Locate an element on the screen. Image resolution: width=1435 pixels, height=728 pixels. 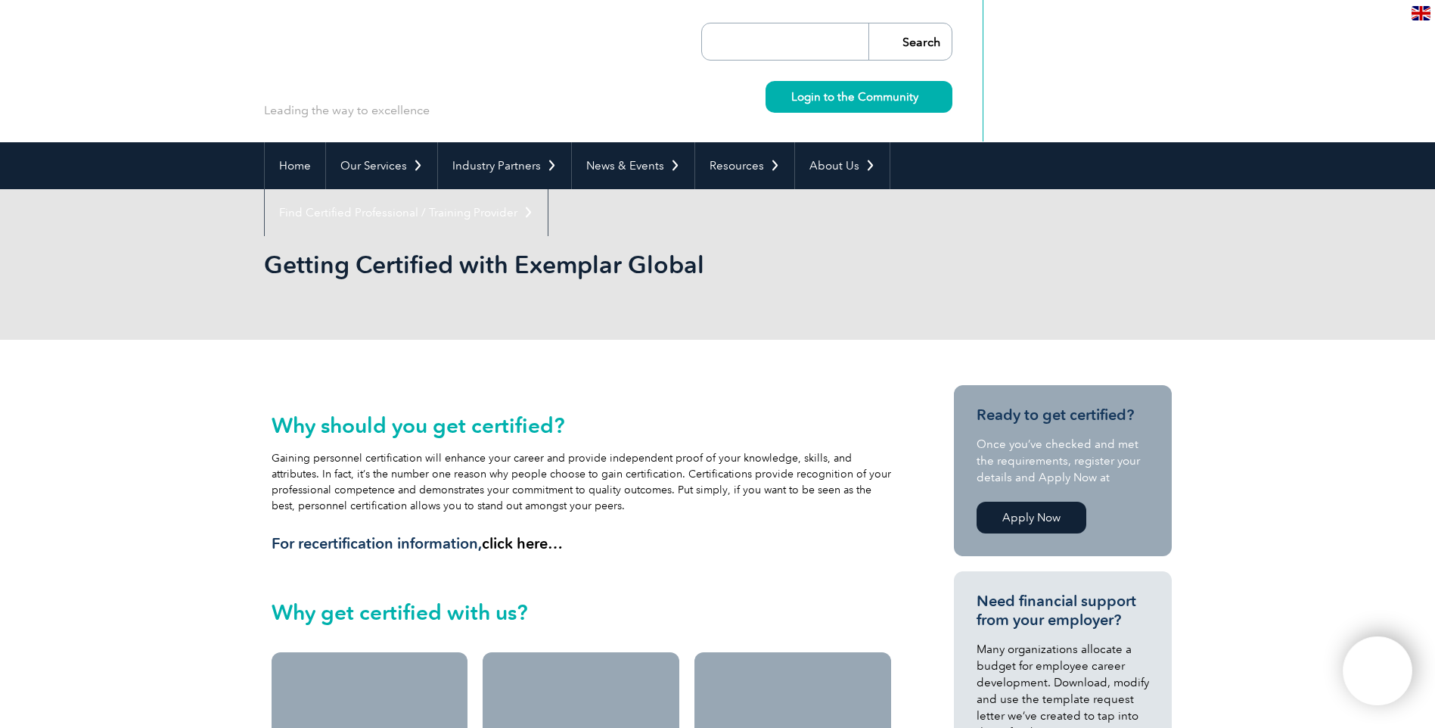
img: en is located at coordinates (1421, 13).